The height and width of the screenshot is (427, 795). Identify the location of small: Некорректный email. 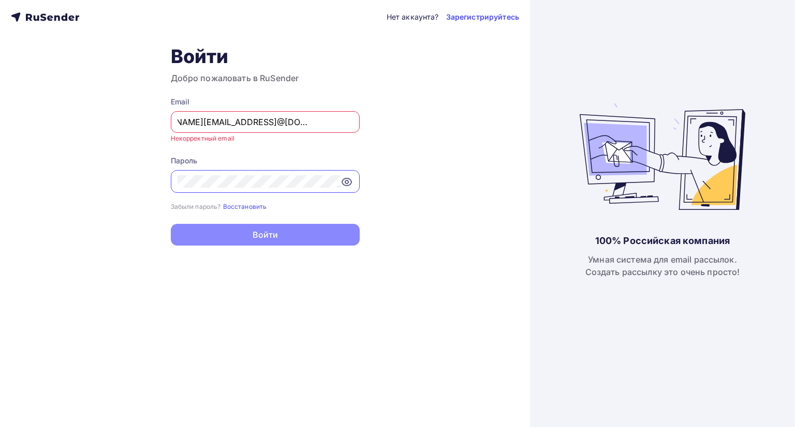
(203, 138).